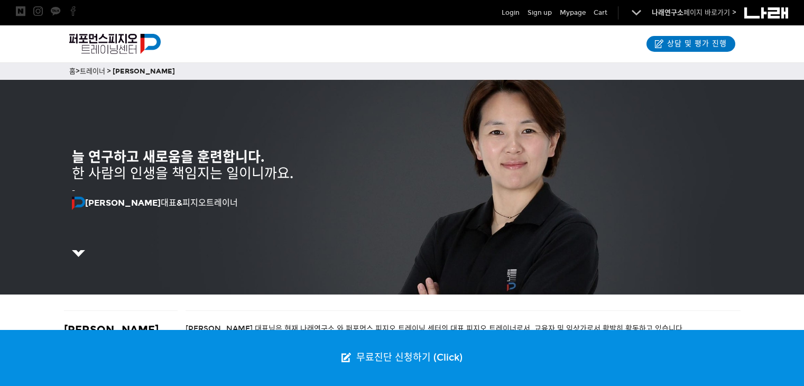 This screenshot has width=804, height=386. I want to click on a: 트레이너, so click(92, 71).